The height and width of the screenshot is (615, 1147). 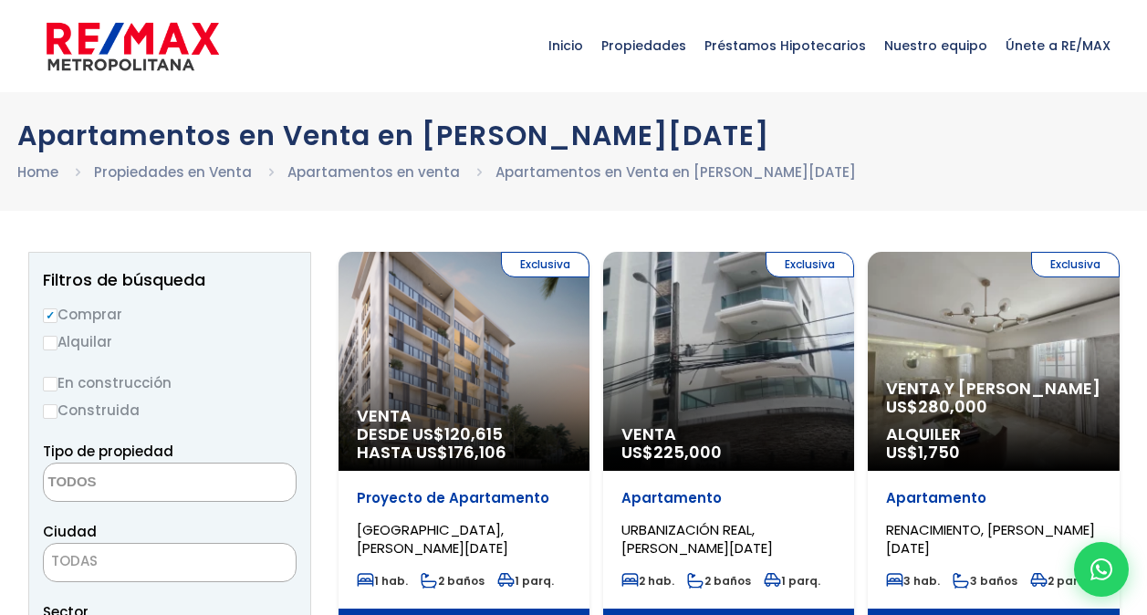 What do you see at coordinates (50, 384) in the screenshot?
I see `input: En construcción` at bounding box center [50, 384].